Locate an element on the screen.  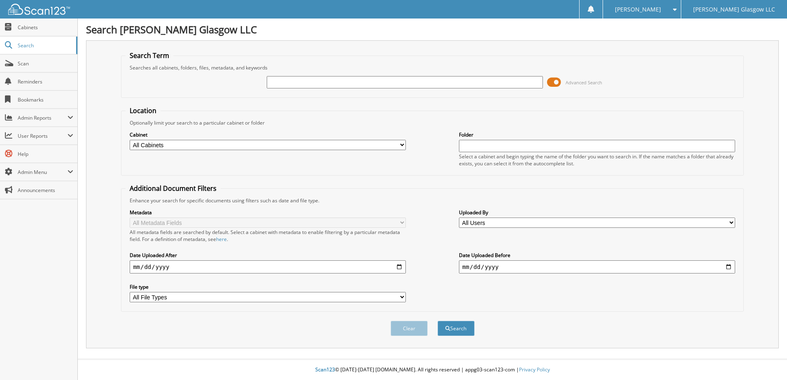
span: Search is located at coordinates (45, 45).